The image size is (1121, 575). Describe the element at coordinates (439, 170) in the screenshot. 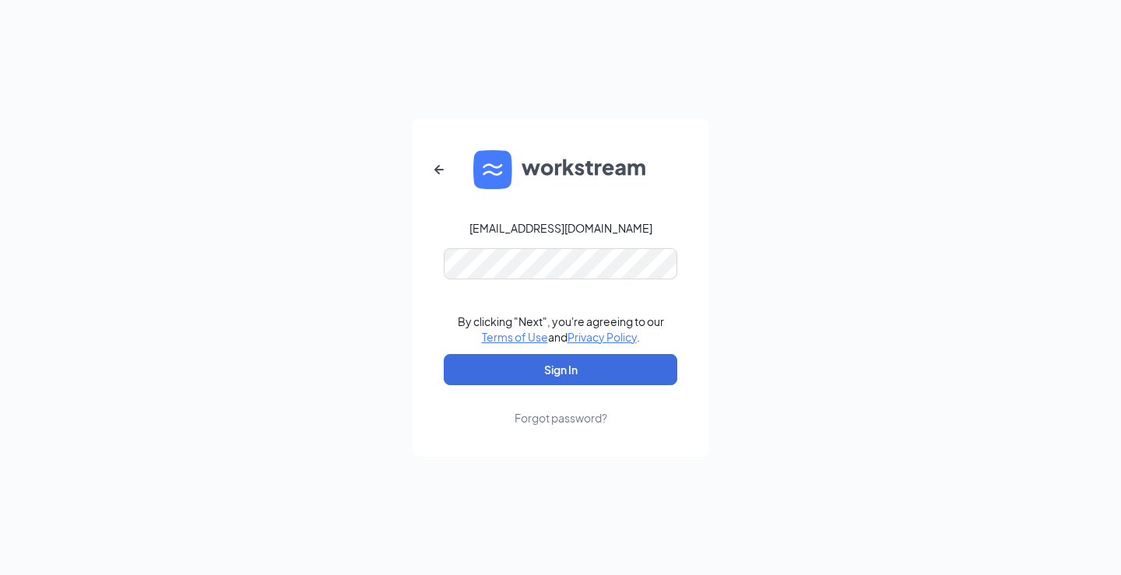

I see `svg: ArrowLeftNew` at that location.